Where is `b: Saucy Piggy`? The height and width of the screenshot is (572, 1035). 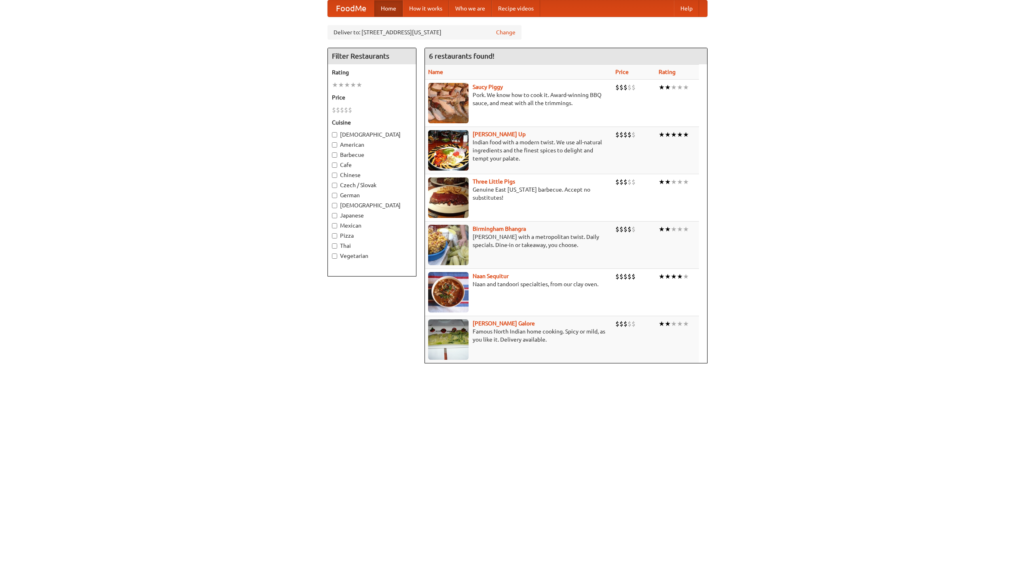 b: Saucy Piggy is located at coordinates (487, 87).